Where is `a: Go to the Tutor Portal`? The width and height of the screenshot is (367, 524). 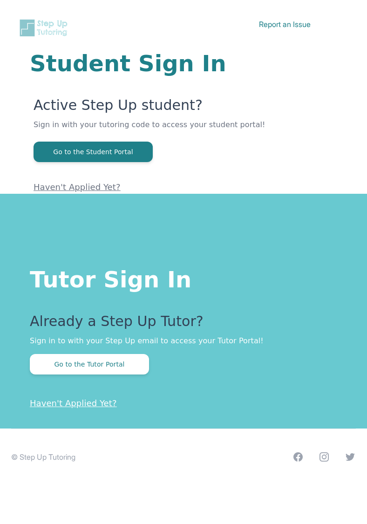
a: Go to the Tutor Portal is located at coordinates (89, 364).